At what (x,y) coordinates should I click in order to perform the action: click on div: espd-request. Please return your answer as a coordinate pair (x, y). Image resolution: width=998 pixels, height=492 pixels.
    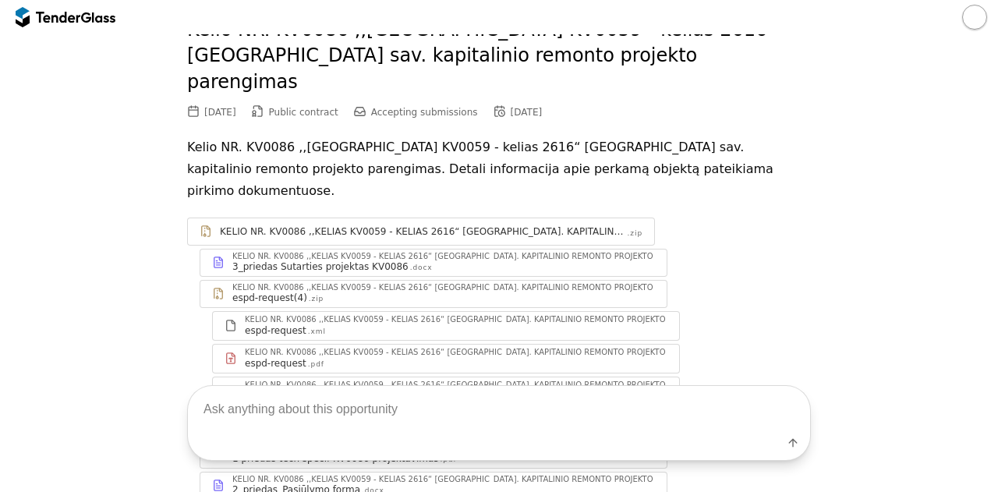
    Looking at the image, I should click on (275, 331).